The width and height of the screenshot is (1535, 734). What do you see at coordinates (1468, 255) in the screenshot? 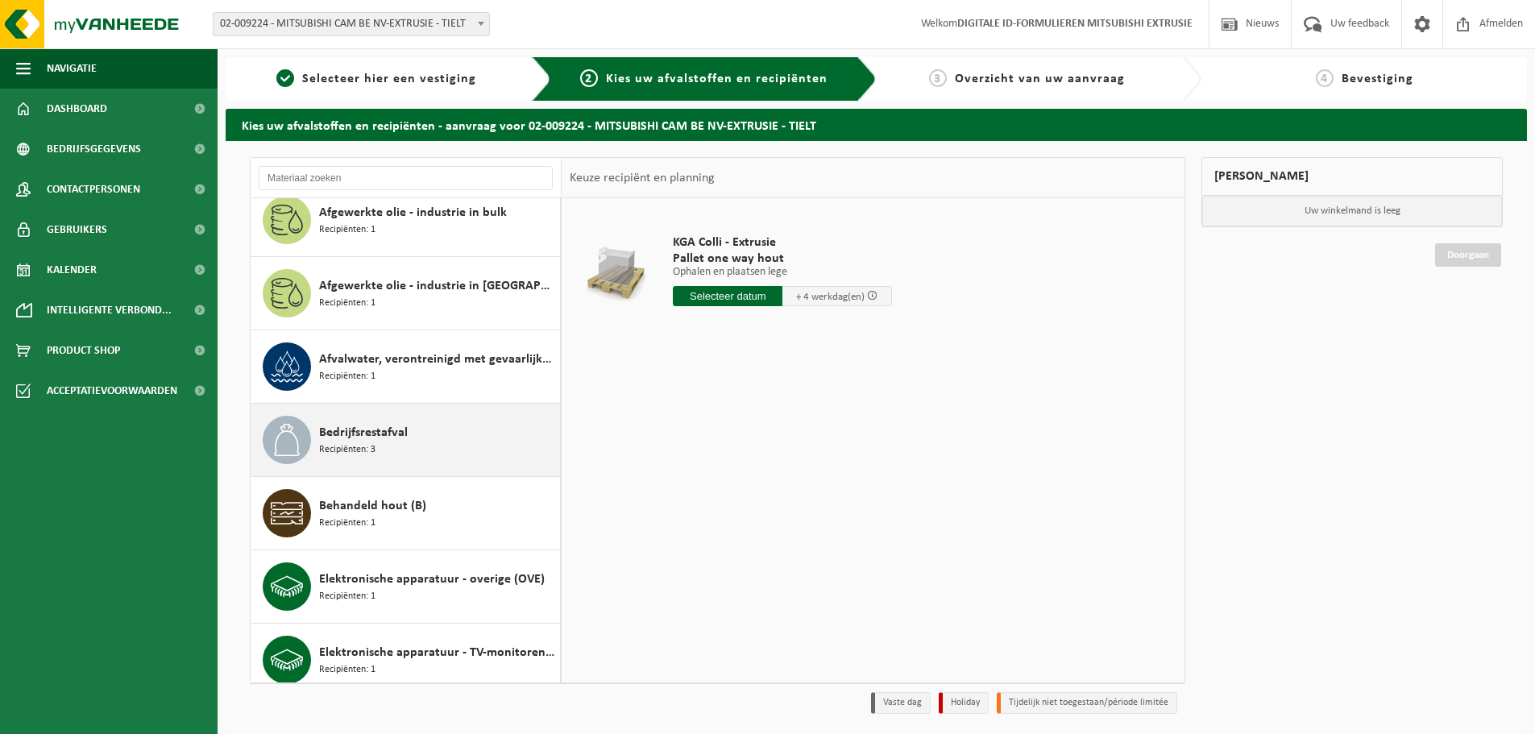
I see `a: Doorgaan` at bounding box center [1468, 255].